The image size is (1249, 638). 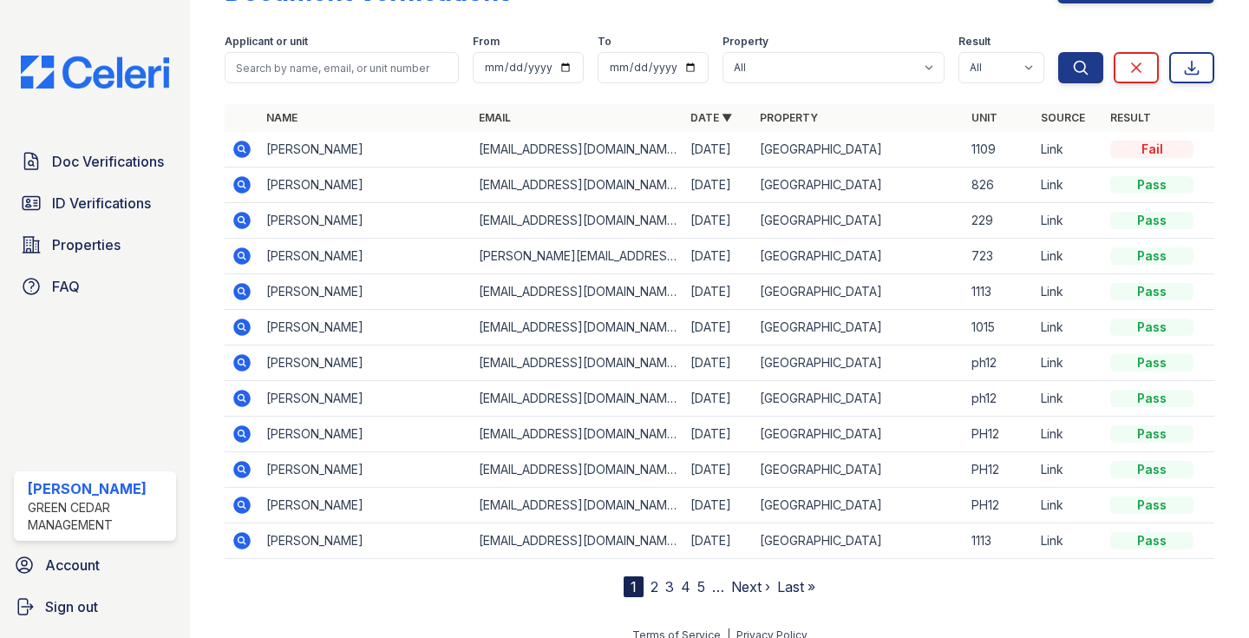 I want to click on label: Property, so click(x=745, y=42).